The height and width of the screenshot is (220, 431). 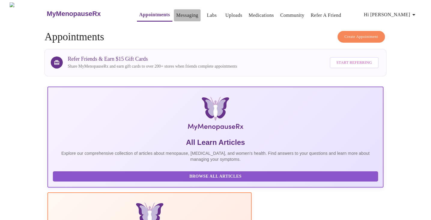 I want to click on a: Refer a Friend, so click(x=326, y=15).